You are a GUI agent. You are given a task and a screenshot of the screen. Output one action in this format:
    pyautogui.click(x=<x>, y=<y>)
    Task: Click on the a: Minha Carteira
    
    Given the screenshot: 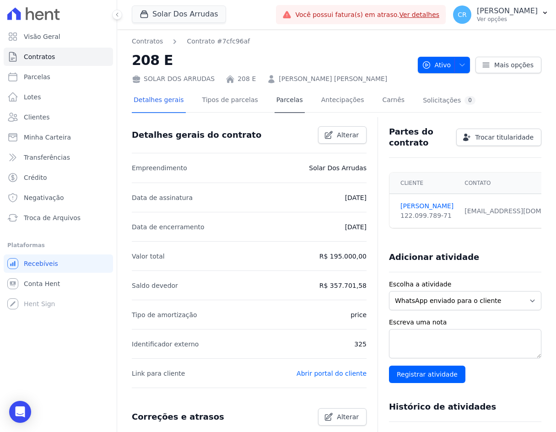 What is the action you would take?
    pyautogui.click(x=58, y=137)
    